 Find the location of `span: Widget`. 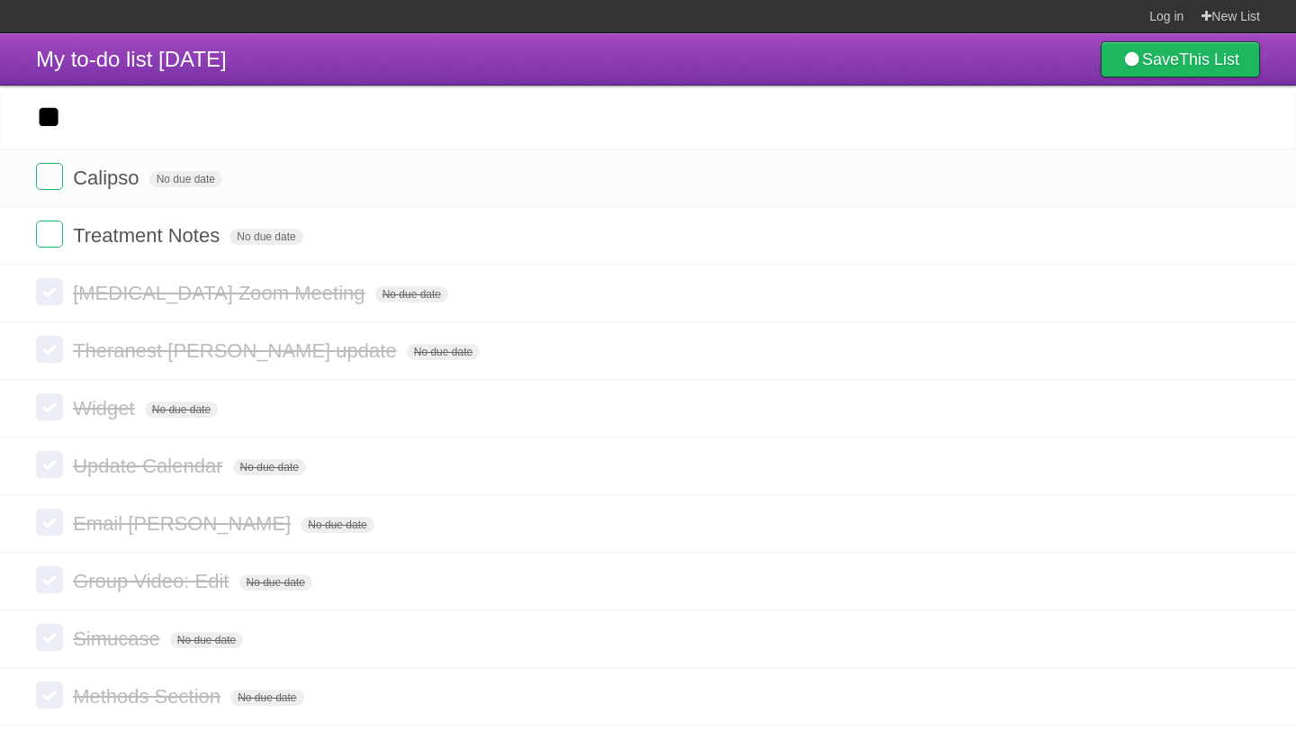

span: Widget is located at coordinates (105, 408).